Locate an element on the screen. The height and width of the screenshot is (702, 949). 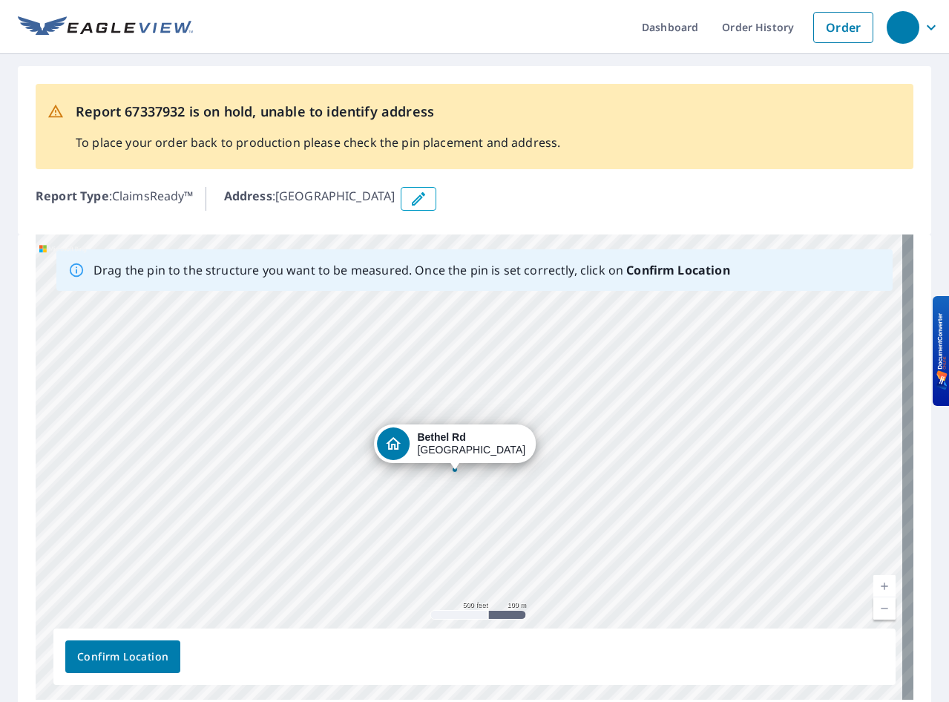
b: Report Type is located at coordinates (72, 196).